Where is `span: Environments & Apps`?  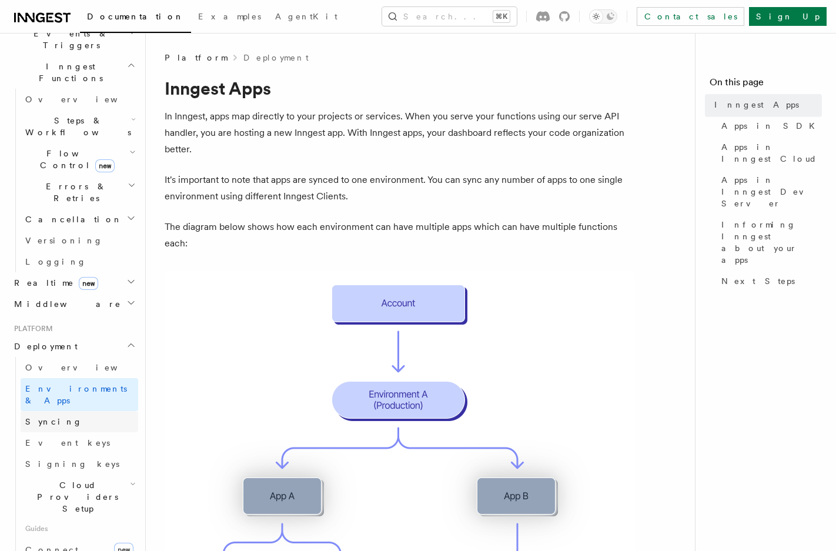
span: Environments & Apps is located at coordinates (76, 394).